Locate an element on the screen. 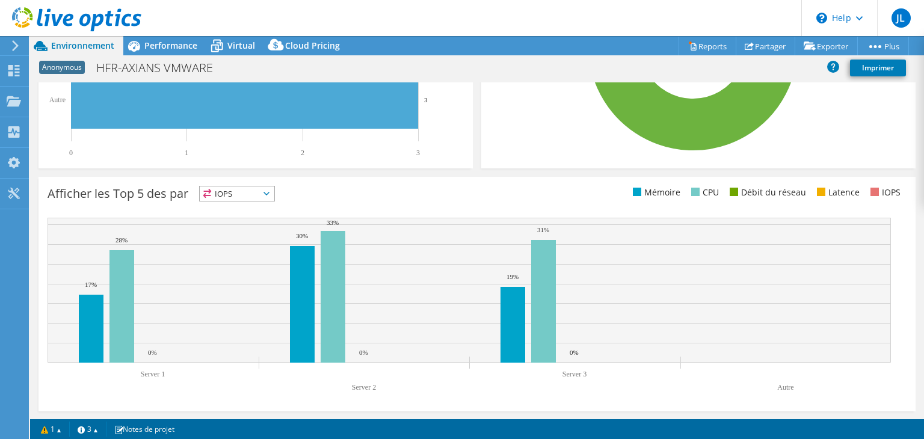 Image resolution: width=924 pixels, height=439 pixels. text: Server 3 is located at coordinates (574, 374).